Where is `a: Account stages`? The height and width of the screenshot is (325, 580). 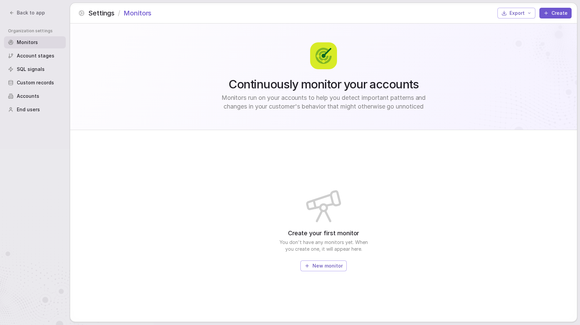
a: Account stages is located at coordinates (35, 56).